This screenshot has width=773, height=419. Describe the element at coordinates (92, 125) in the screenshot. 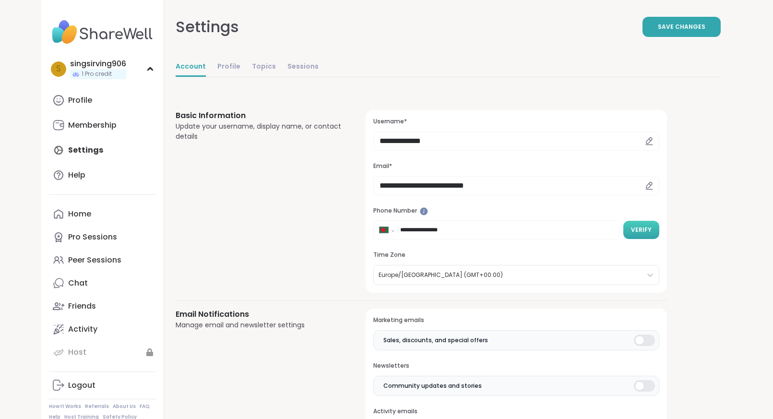

I see `div: Membership` at that location.